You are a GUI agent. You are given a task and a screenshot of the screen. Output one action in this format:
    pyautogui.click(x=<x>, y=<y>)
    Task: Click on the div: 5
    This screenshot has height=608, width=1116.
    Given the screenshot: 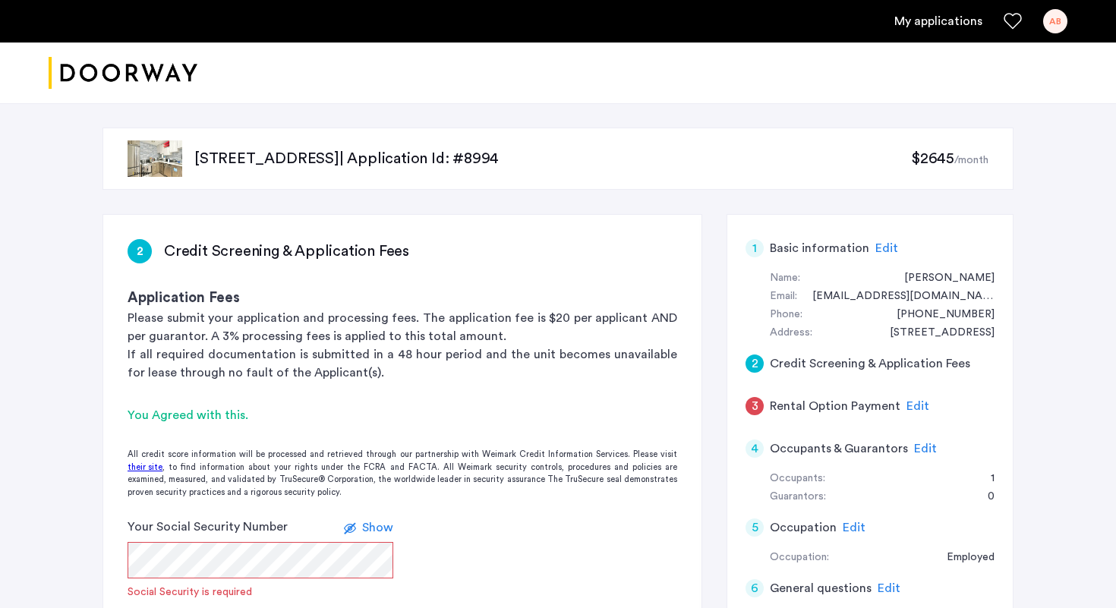 What is the action you would take?
    pyautogui.click(x=755, y=528)
    